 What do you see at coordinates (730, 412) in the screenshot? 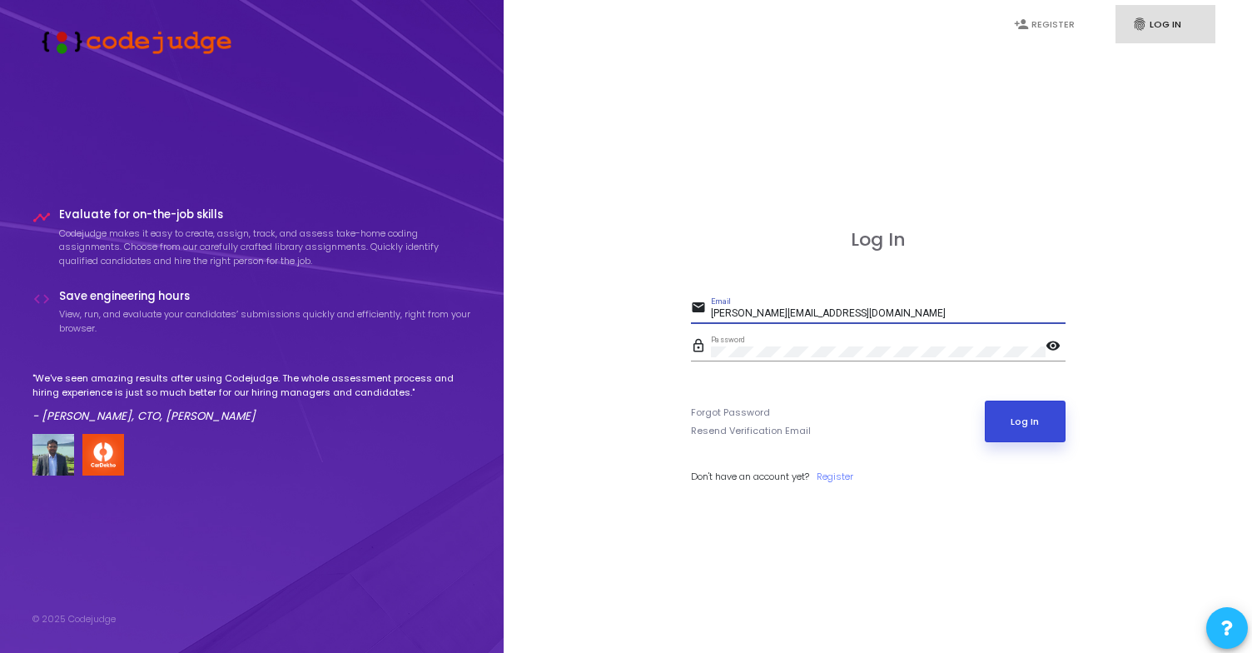
I see `a: Forgot Password` at bounding box center [730, 412].